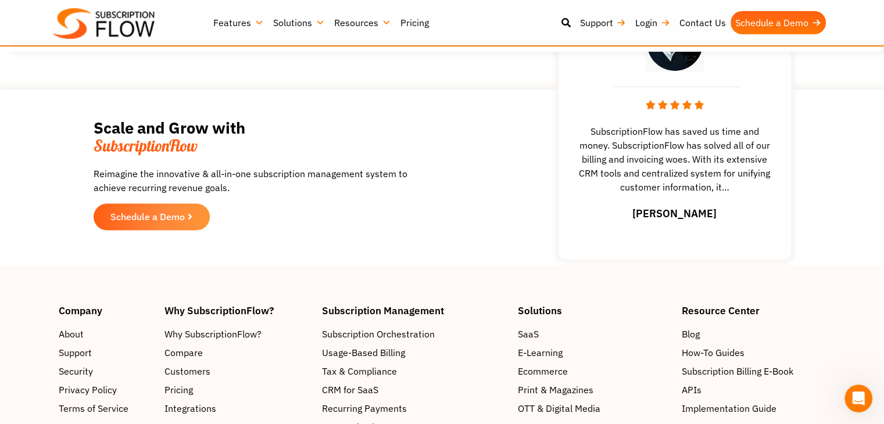 The height and width of the screenshot is (424, 884). What do you see at coordinates (253, 181) in the screenshot?
I see `p: Reimagine the innovative & all-in-one subscription management system to achieve recurring revenue...` at bounding box center [253, 181].